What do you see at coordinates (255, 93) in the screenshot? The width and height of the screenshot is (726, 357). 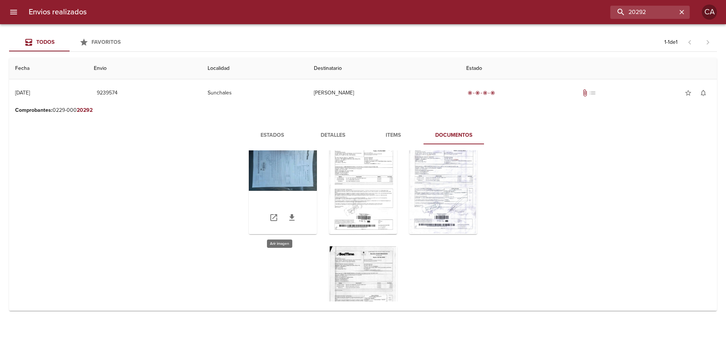 I see `td: Sunchales` at bounding box center [255, 93].